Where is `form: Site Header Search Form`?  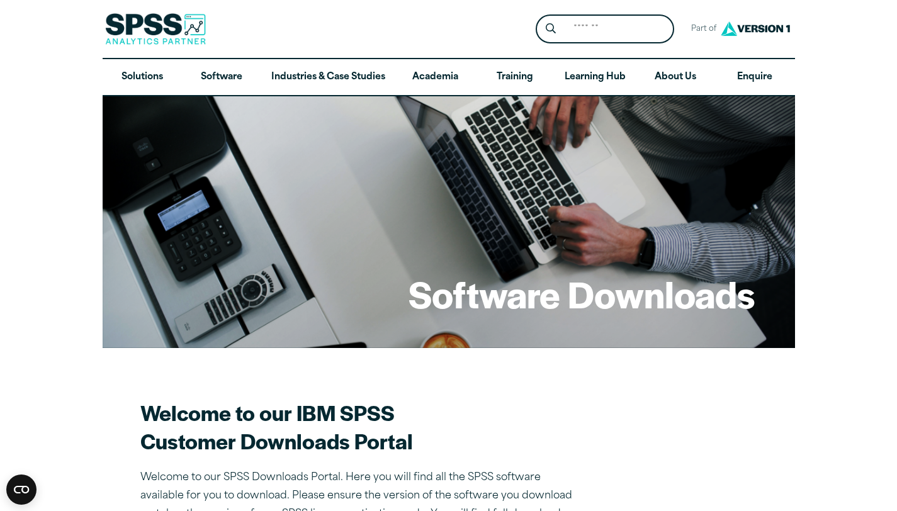
form: Site Header Search Form is located at coordinates (605, 29).